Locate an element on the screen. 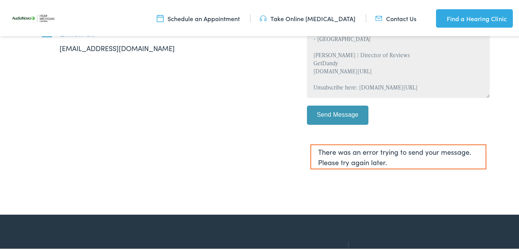 The width and height of the screenshot is (519, 250). a: Find a Hearing Clinic is located at coordinates (475, 17).